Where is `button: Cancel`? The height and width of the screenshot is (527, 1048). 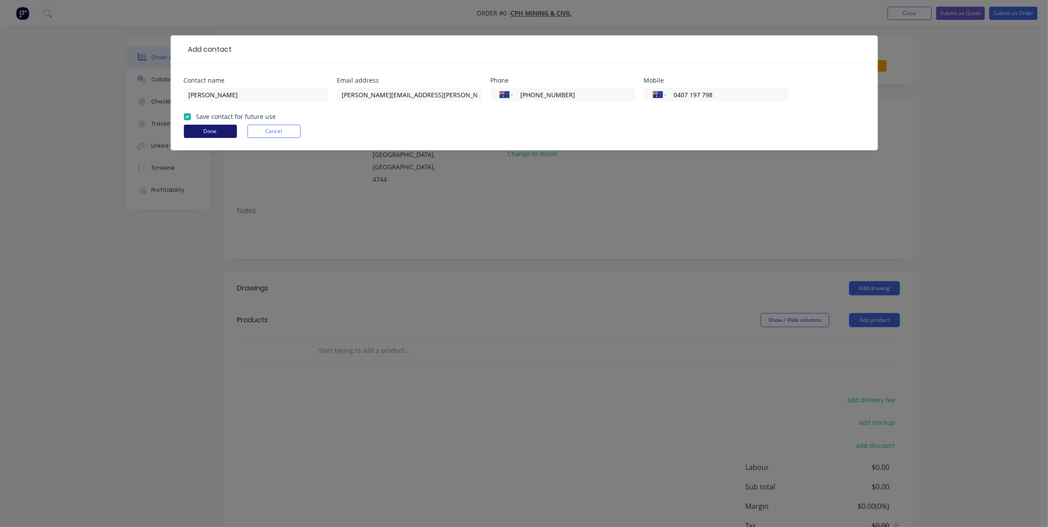
button: Cancel is located at coordinates (274, 131).